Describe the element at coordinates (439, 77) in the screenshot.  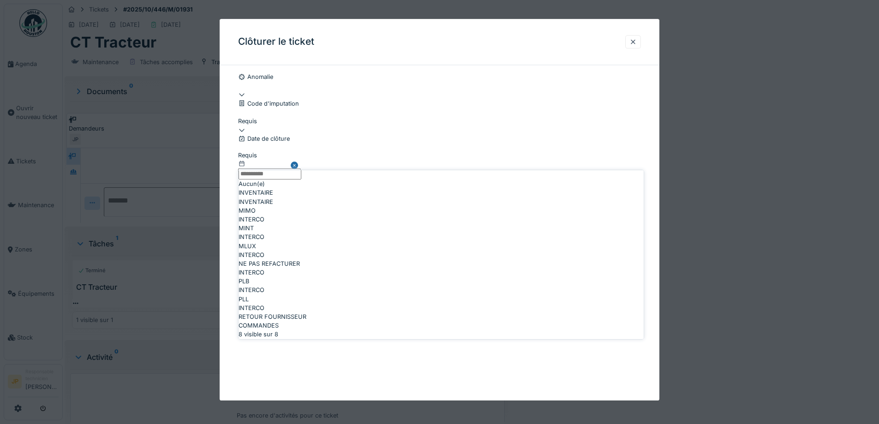
I see `div: Anomalie` at that location.